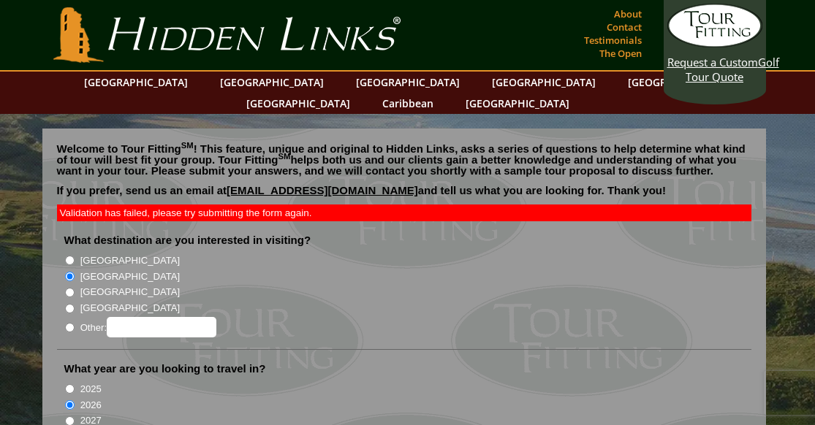 The width and height of the screenshot is (815, 425). I want to click on a: Testimonials, so click(612, 40).